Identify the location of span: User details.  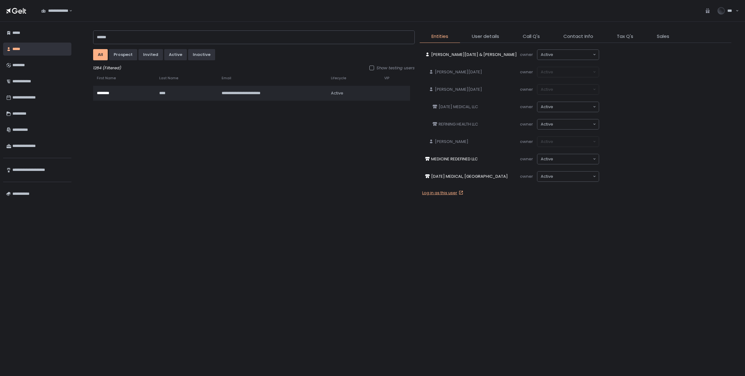
(486, 36).